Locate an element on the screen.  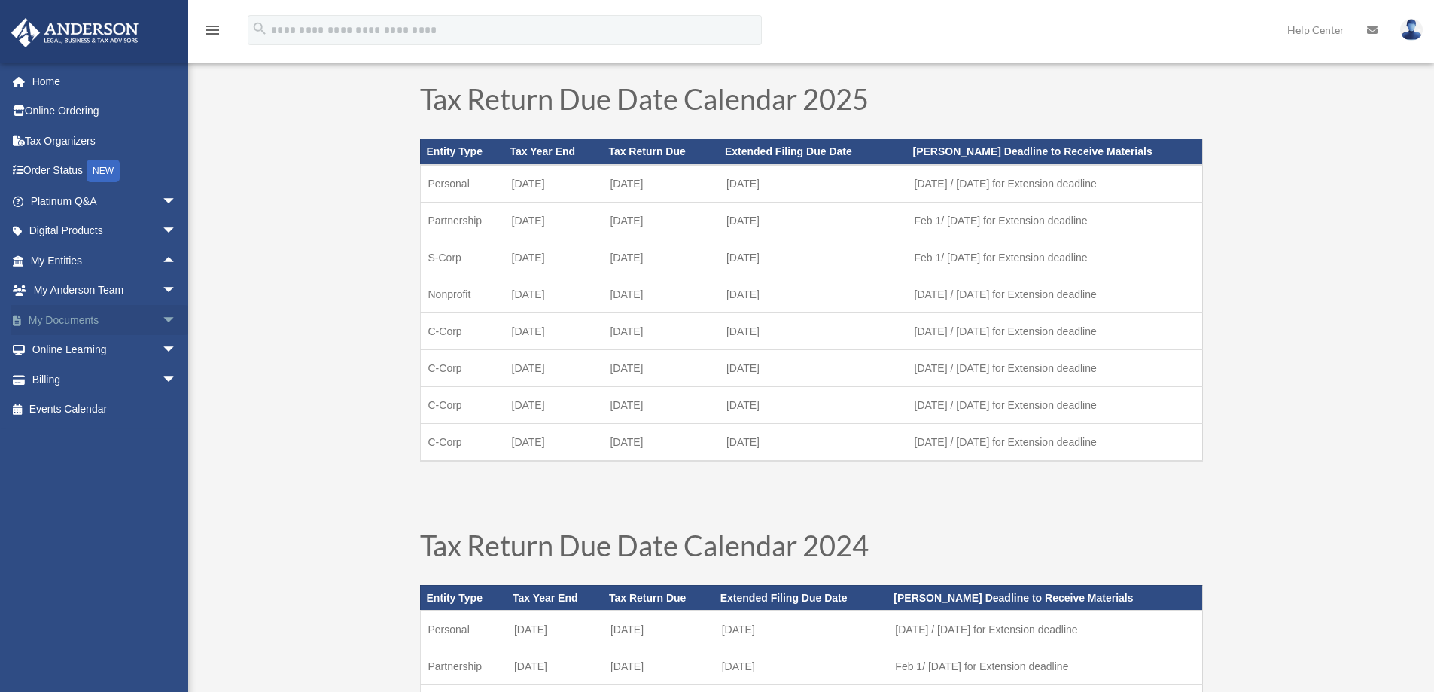
a: Home is located at coordinates (105, 81).